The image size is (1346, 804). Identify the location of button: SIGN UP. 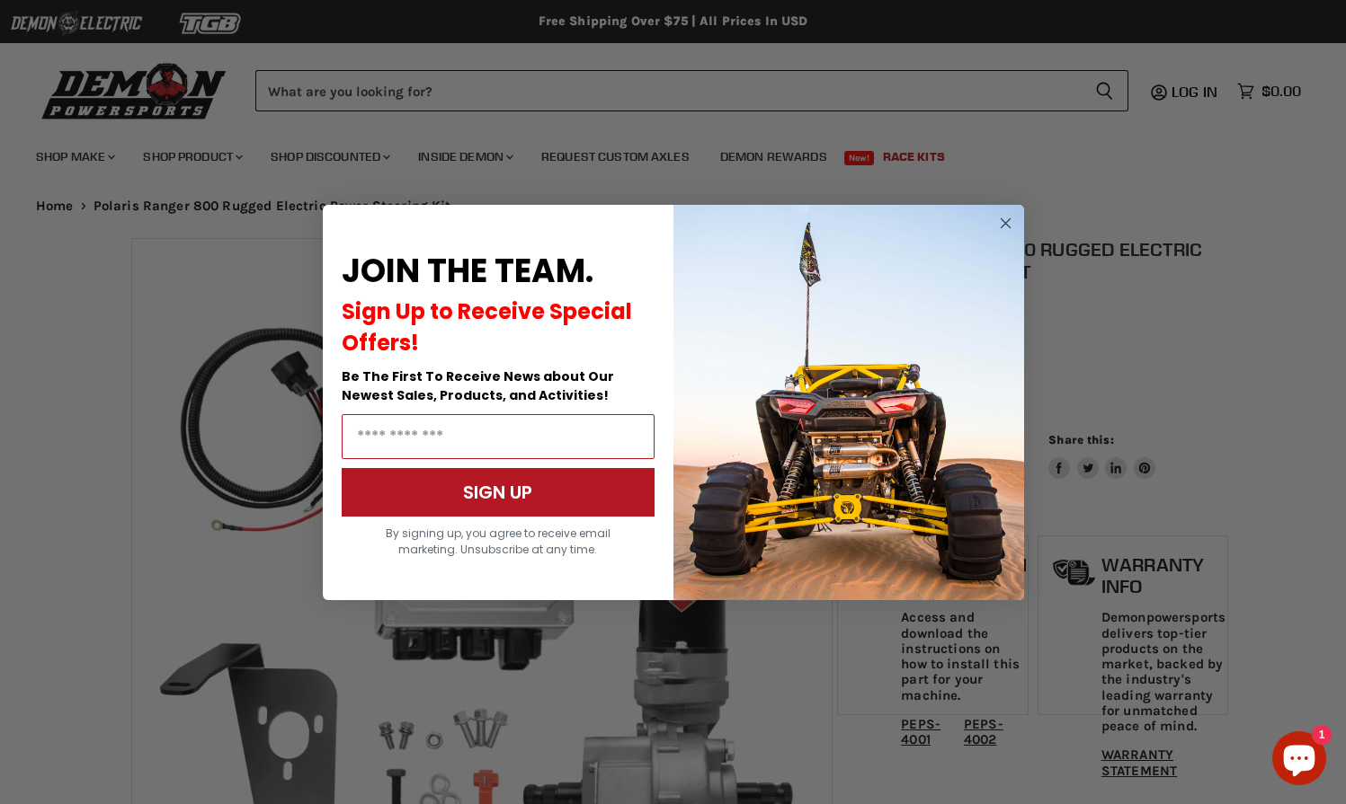
(498, 493).